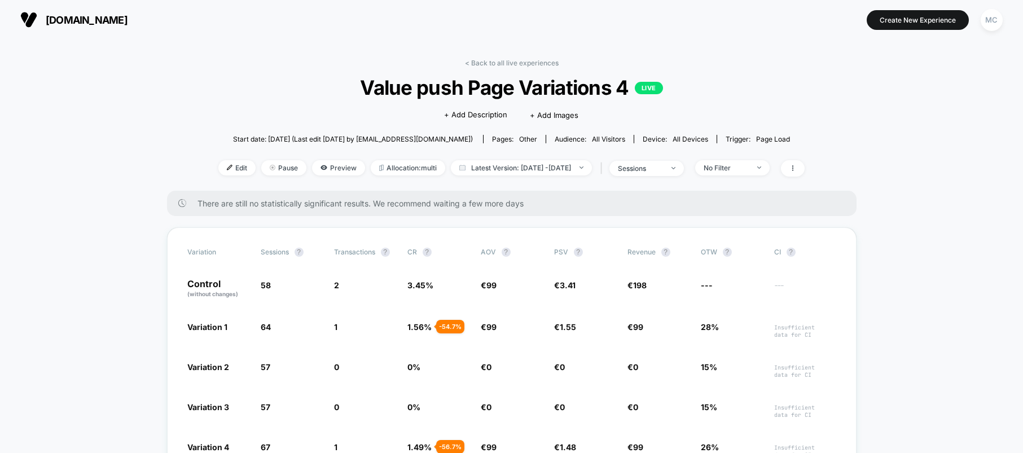 The image size is (1023, 453). What do you see at coordinates (675, 139) in the screenshot?
I see `span: Device:` at bounding box center [675, 139].